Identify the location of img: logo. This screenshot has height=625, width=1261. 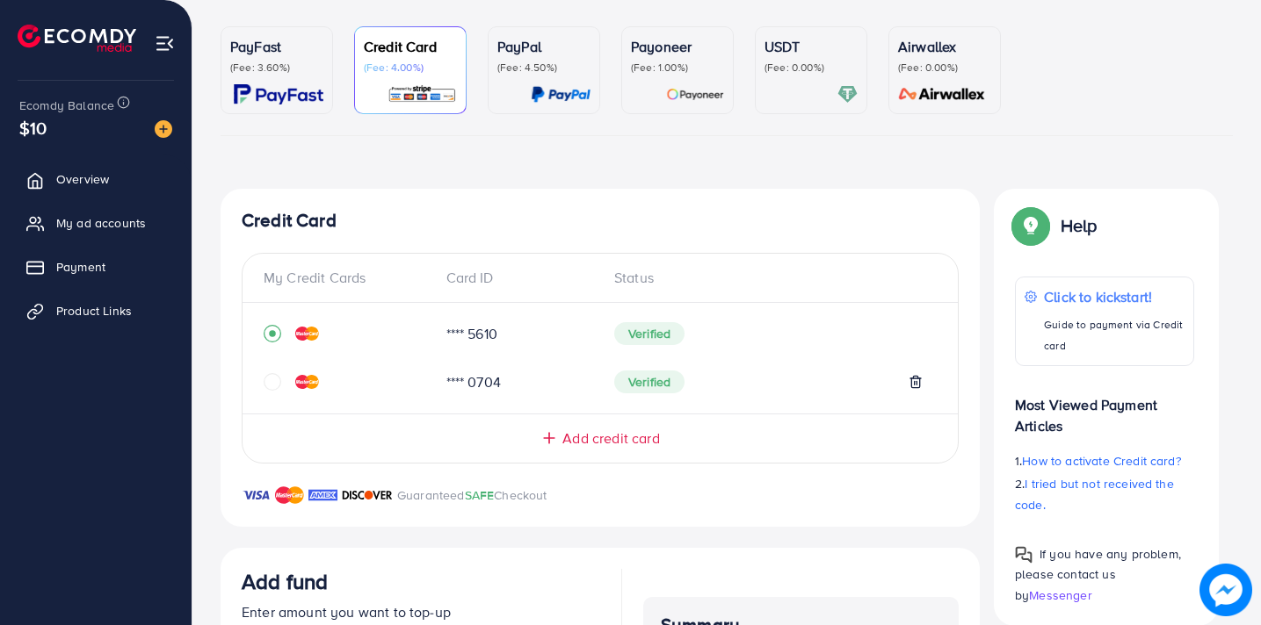
(76, 38).